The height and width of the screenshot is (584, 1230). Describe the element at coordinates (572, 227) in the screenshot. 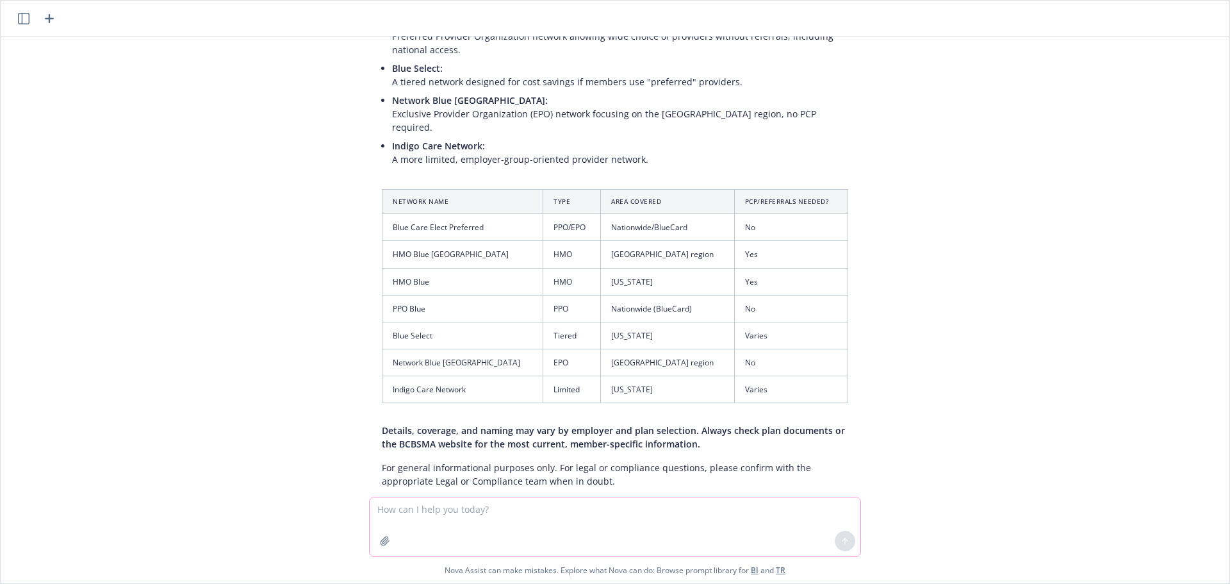

I see `td: PPO/EPO` at that location.